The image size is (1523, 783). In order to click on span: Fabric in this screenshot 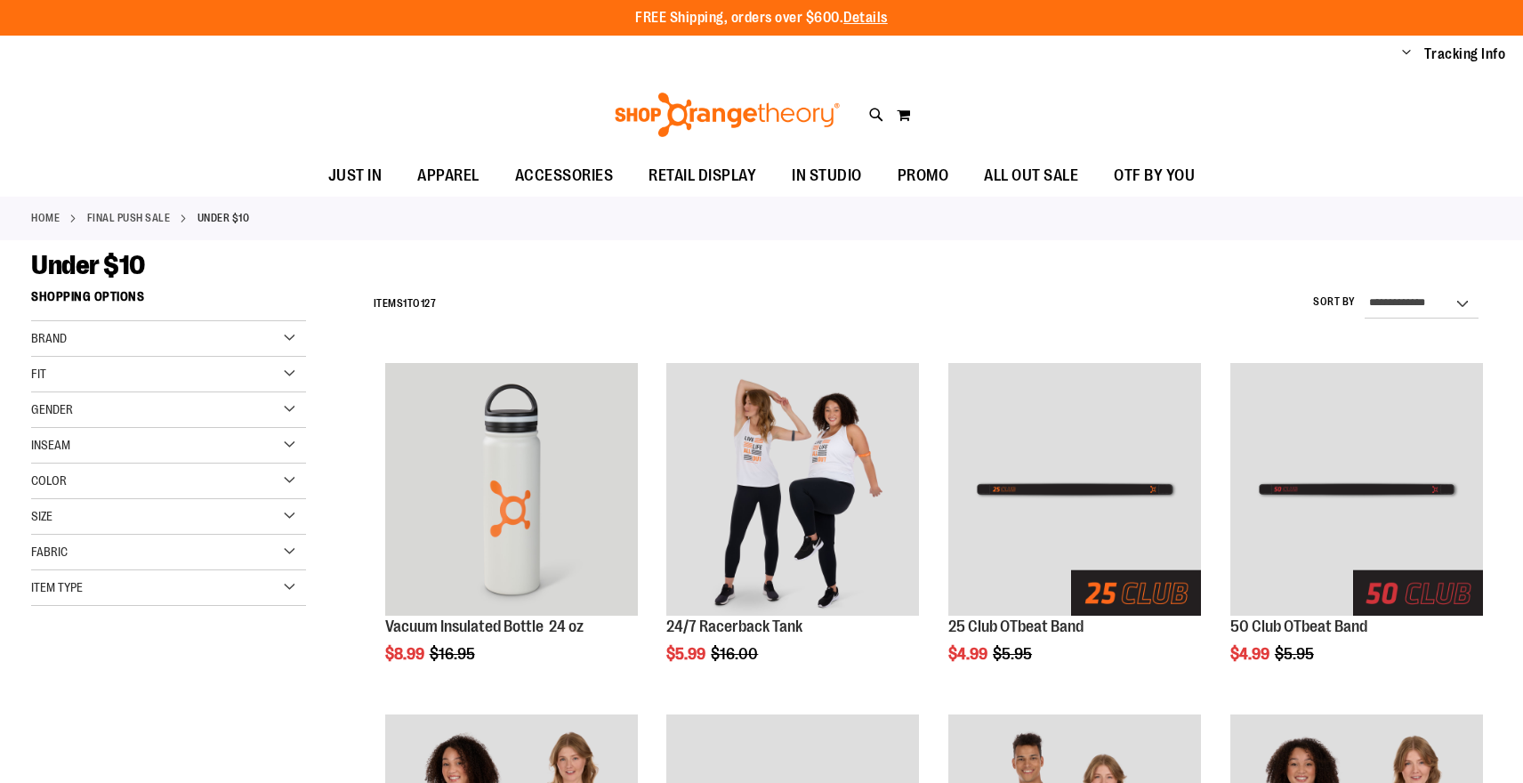, I will do `click(49, 552)`.